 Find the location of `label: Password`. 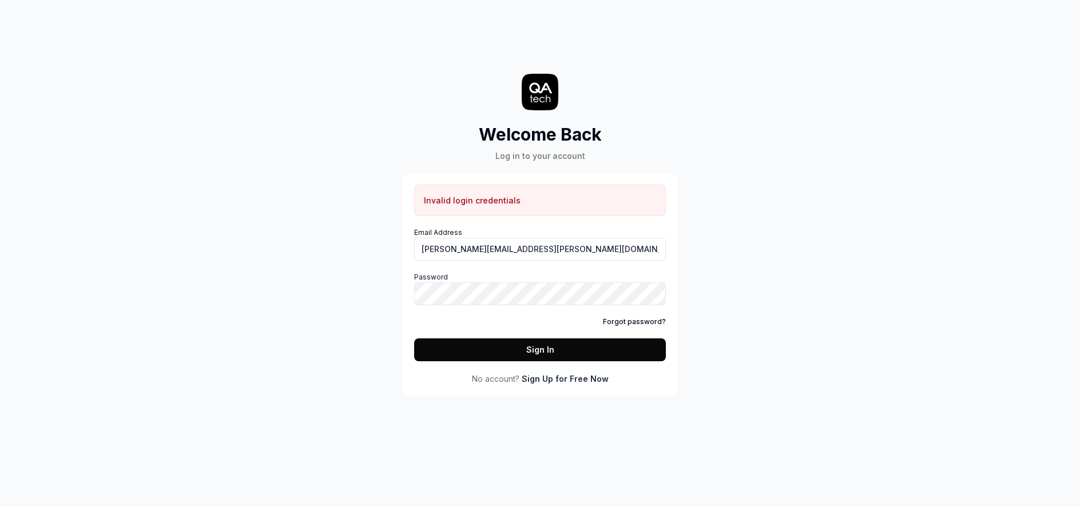

label: Password is located at coordinates (540, 289).